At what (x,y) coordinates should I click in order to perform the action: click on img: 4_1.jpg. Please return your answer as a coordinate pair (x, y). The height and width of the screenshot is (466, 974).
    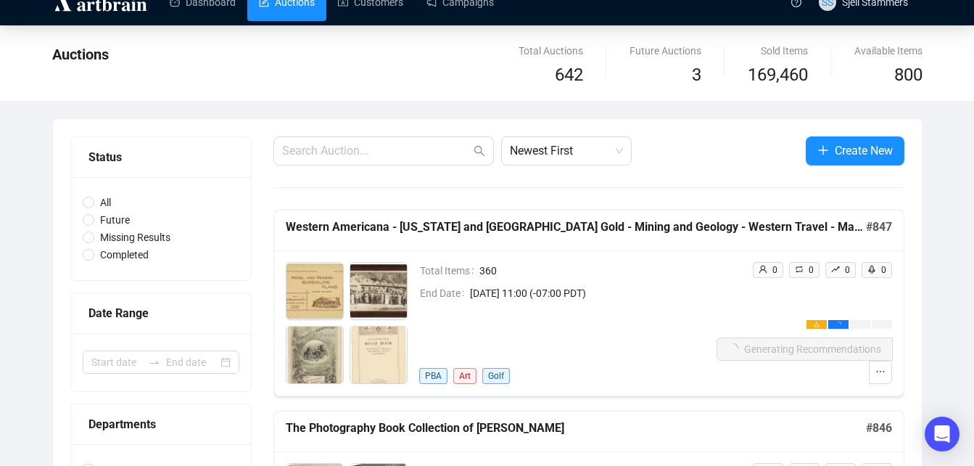
    Looking at the image, I should click on (379, 355).